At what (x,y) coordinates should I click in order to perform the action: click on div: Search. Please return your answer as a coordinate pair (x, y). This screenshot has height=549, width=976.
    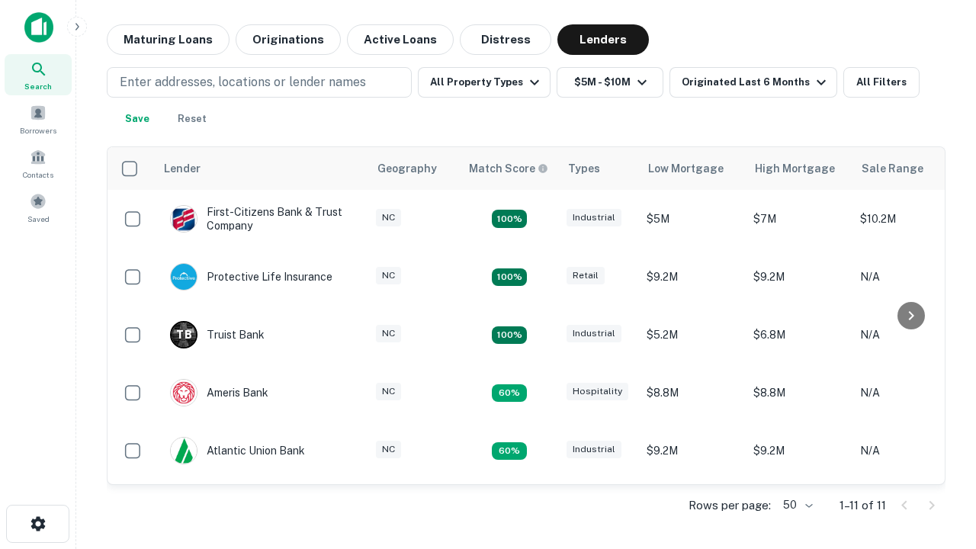
    Looking at the image, I should click on (38, 75).